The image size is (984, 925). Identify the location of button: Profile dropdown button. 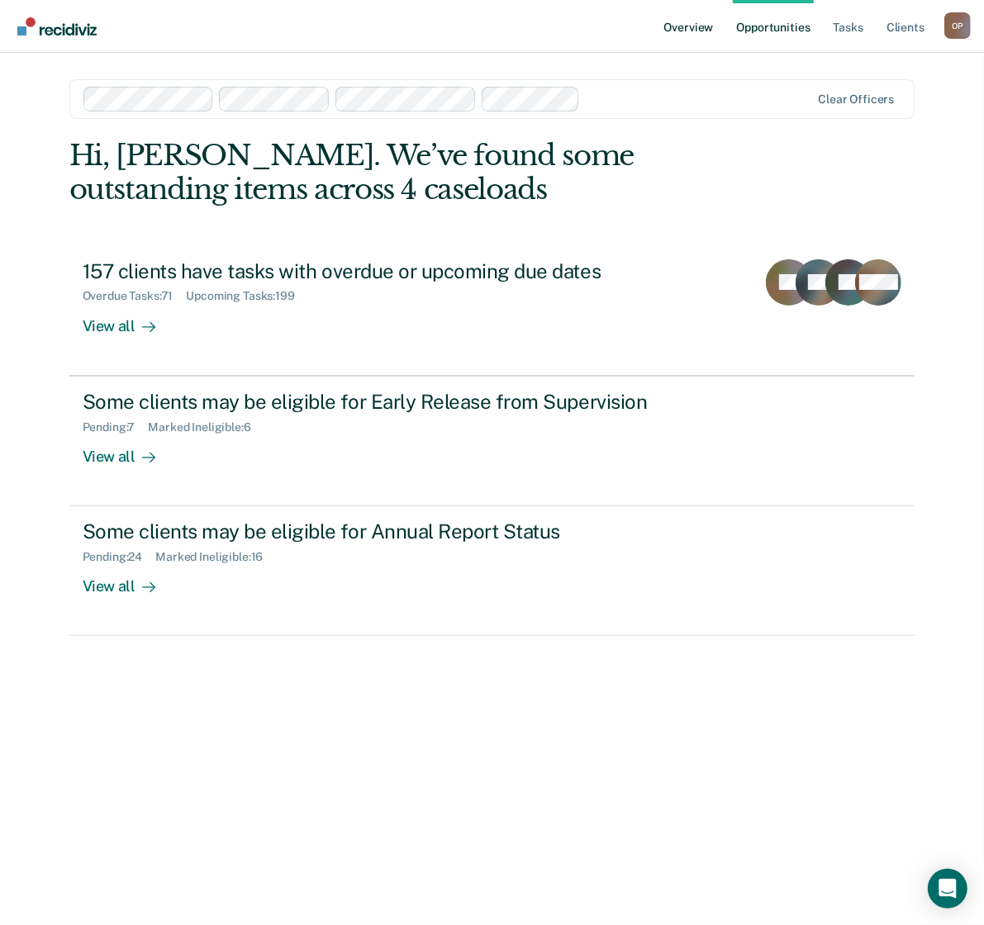
(958, 26).